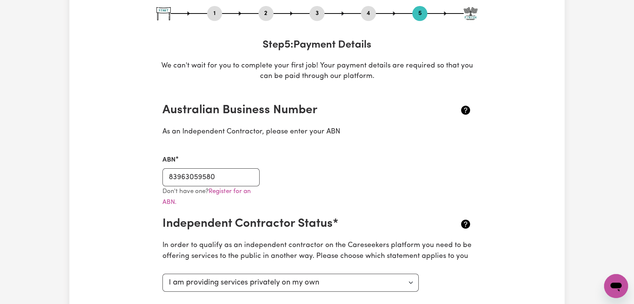  Describe the element at coordinates (206, 197) in the screenshot. I see `small: Don't have one?` at that location.